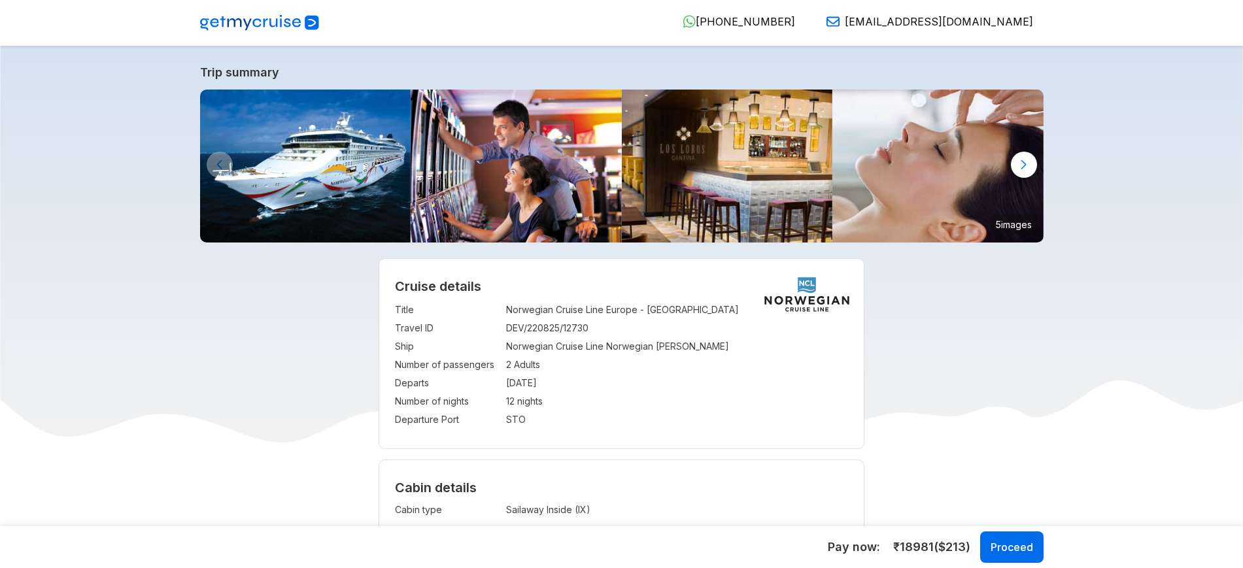  What do you see at coordinates (621, 488) in the screenshot?
I see `h4: Cabin details` at bounding box center [621, 488].